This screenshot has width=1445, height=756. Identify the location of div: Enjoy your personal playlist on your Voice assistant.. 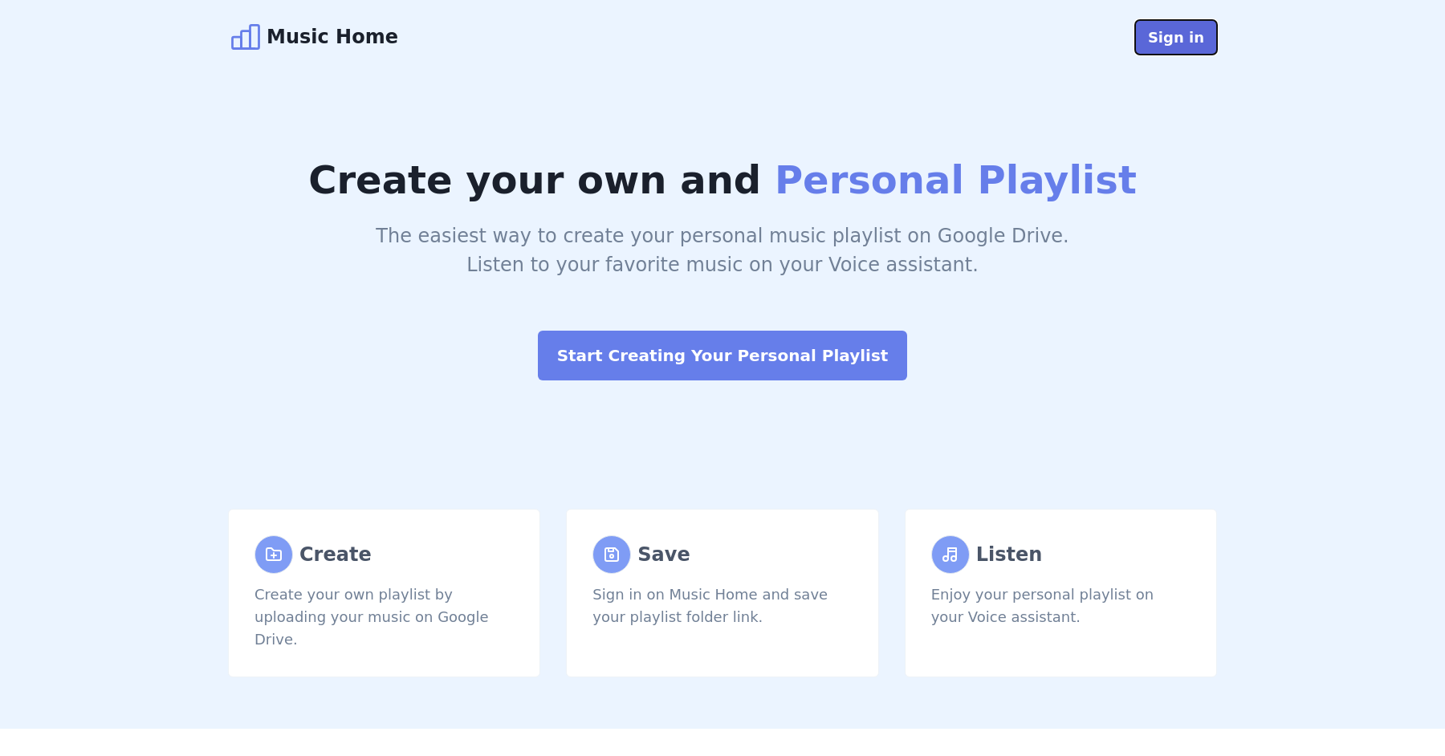
(1060, 606).